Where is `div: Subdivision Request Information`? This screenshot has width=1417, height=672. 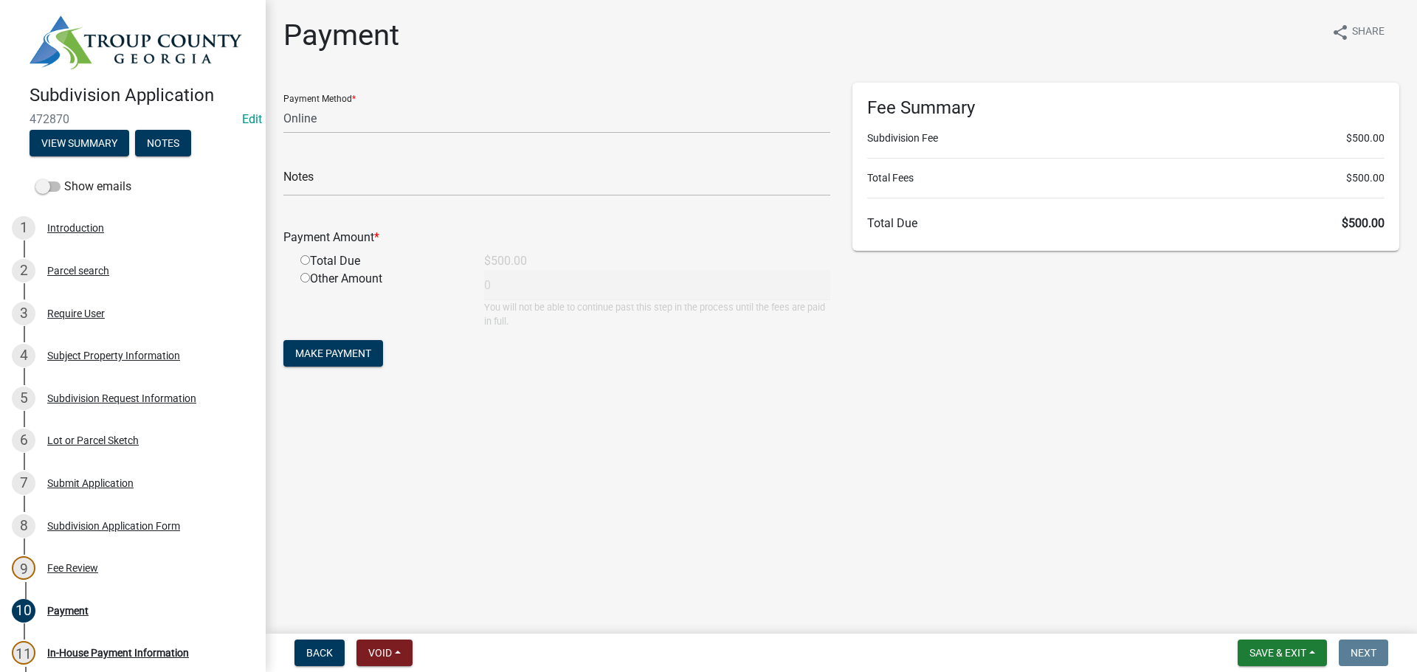
div: Subdivision Request Information is located at coordinates (122, 398).